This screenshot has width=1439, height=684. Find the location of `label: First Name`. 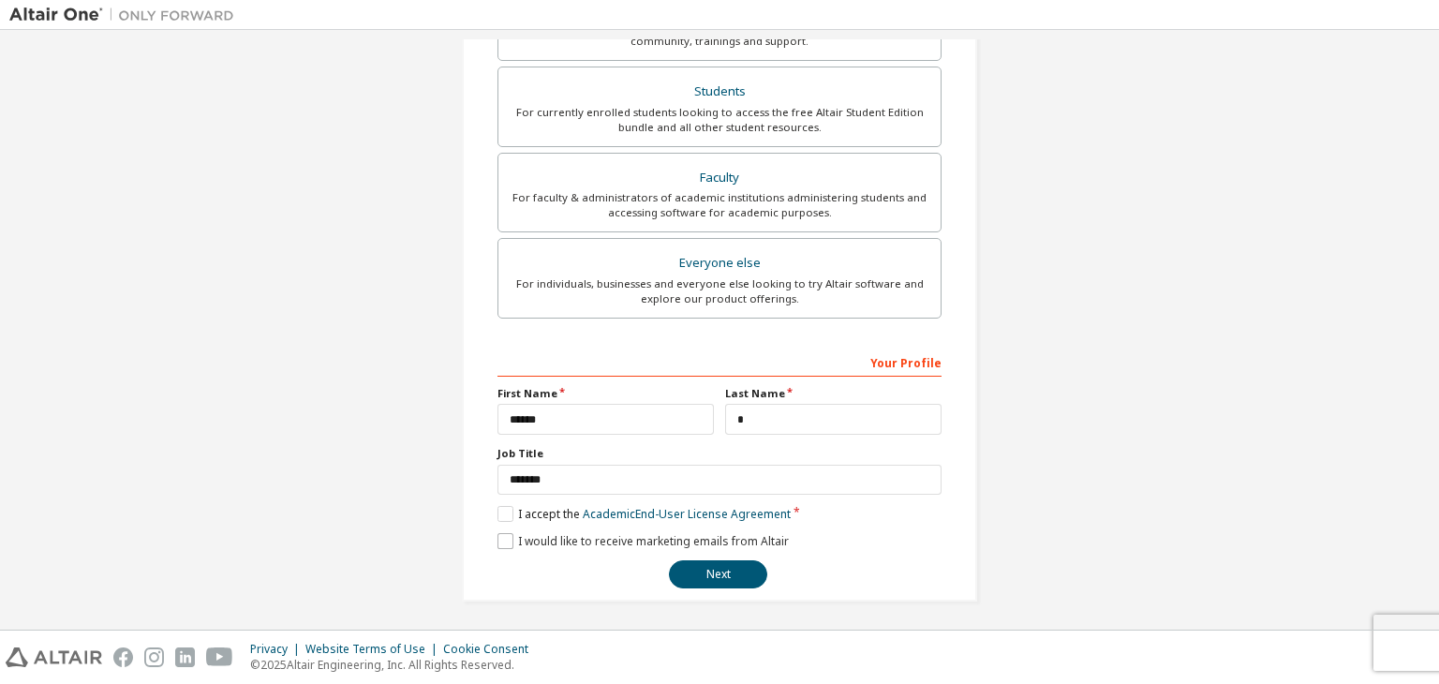

label: First Name is located at coordinates (605, 393).